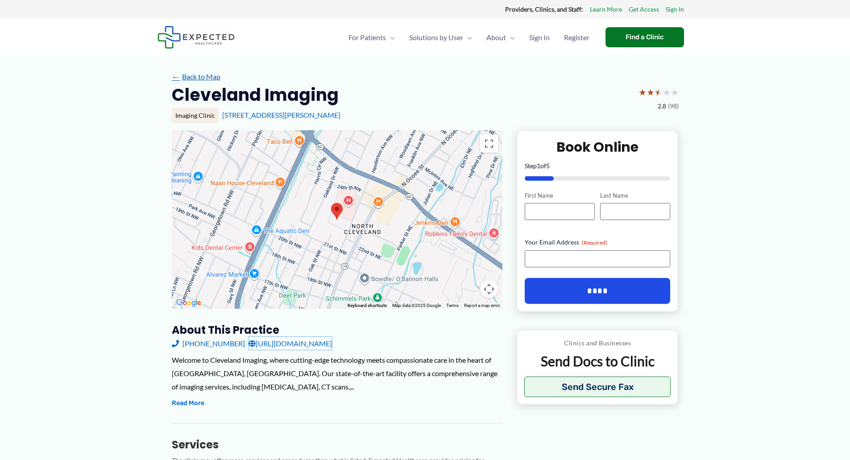 The width and height of the screenshot is (850, 460). I want to click on div: Imaging Clinic, so click(195, 116).